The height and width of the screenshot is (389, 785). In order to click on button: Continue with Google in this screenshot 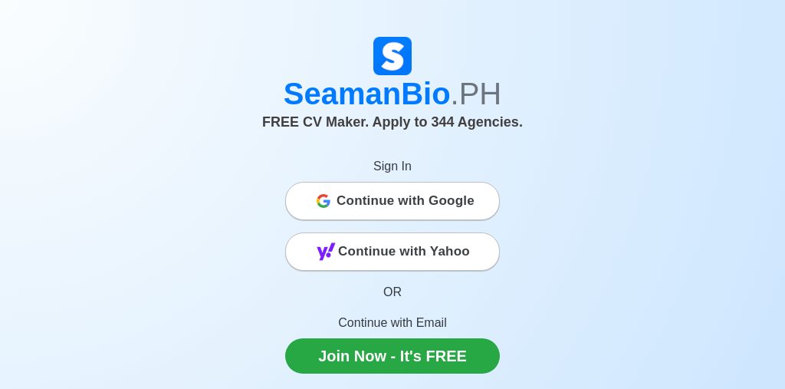, I will do `click(393, 201)`.